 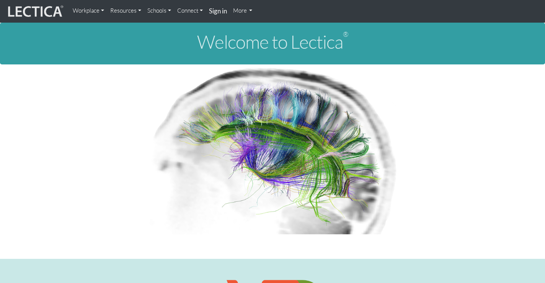 What do you see at coordinates (243, 11) in the screenshot?
I see `a: More` at bounding box center [243, 11].